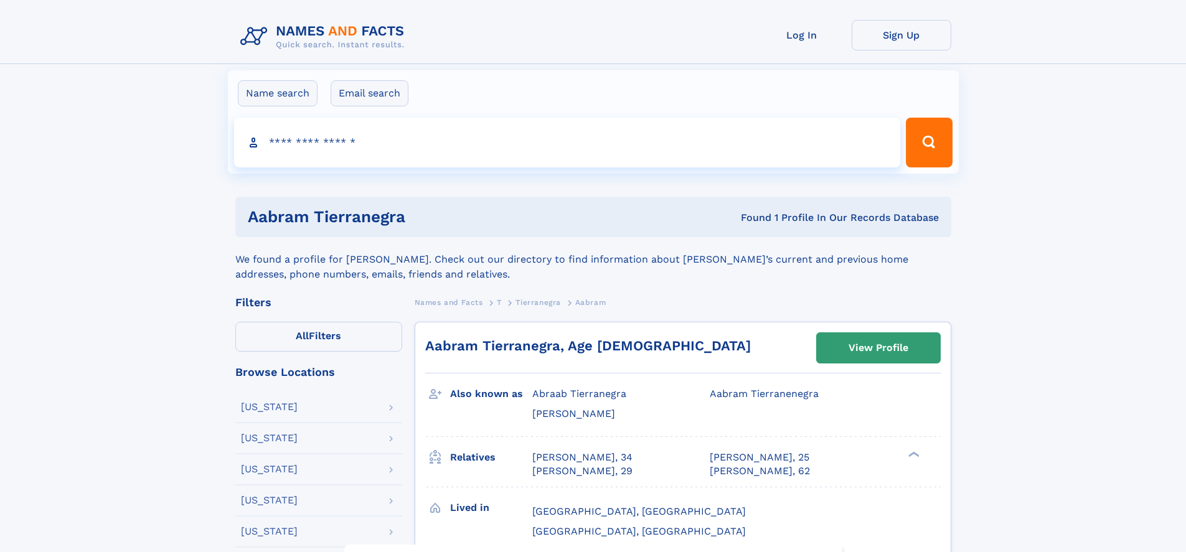  Describe the element at coordinates (499, 303) in the screenshot. I see `span: T` at that location.